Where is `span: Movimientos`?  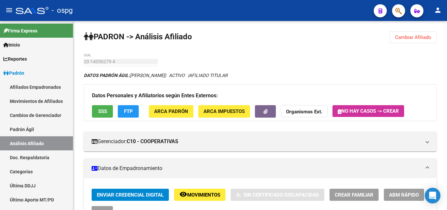
span: Movimientos is located at coordinates (204, 195).